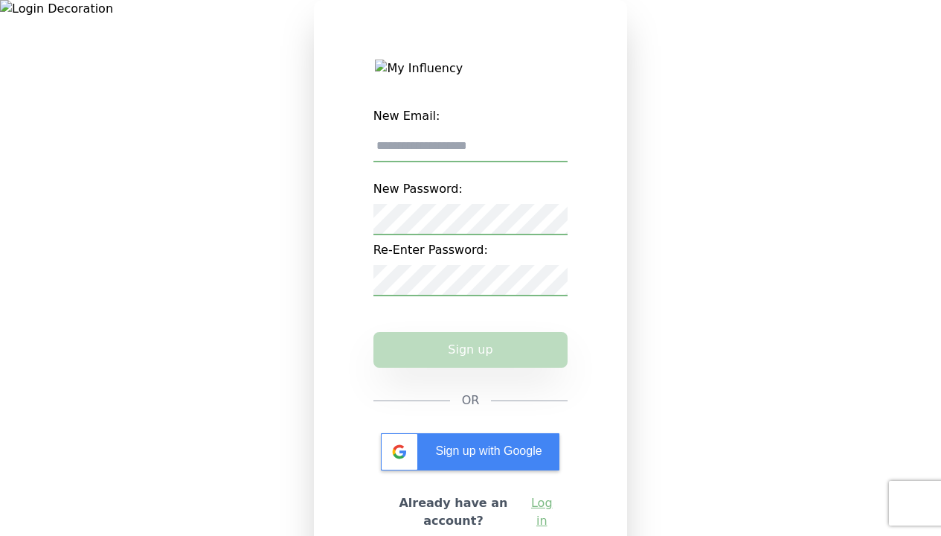 The width and height of the screenshot is (941, 536). Describe the element at coordinates (471, 116) in the screenshot. I see `label: New Email:` at that location.